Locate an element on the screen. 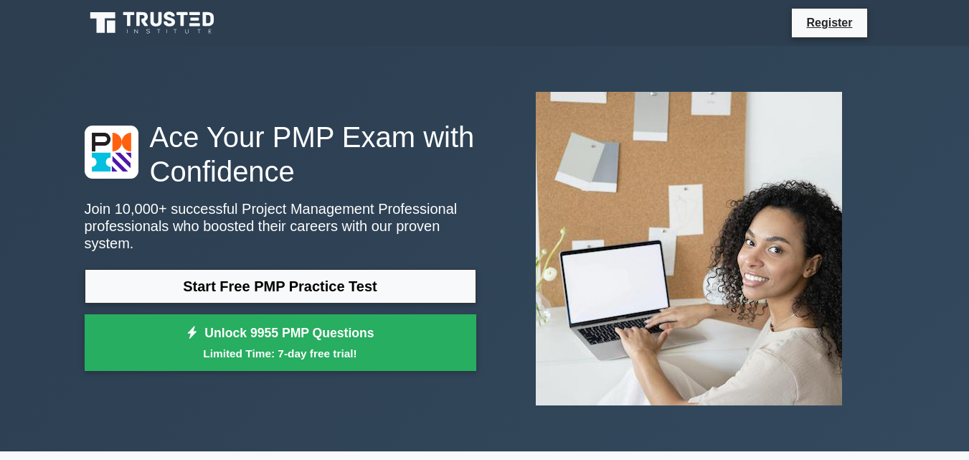 This screenshot has height=460, width=969. small: Limited Time: 7-day free trial! is located at coordinates (280, 353).